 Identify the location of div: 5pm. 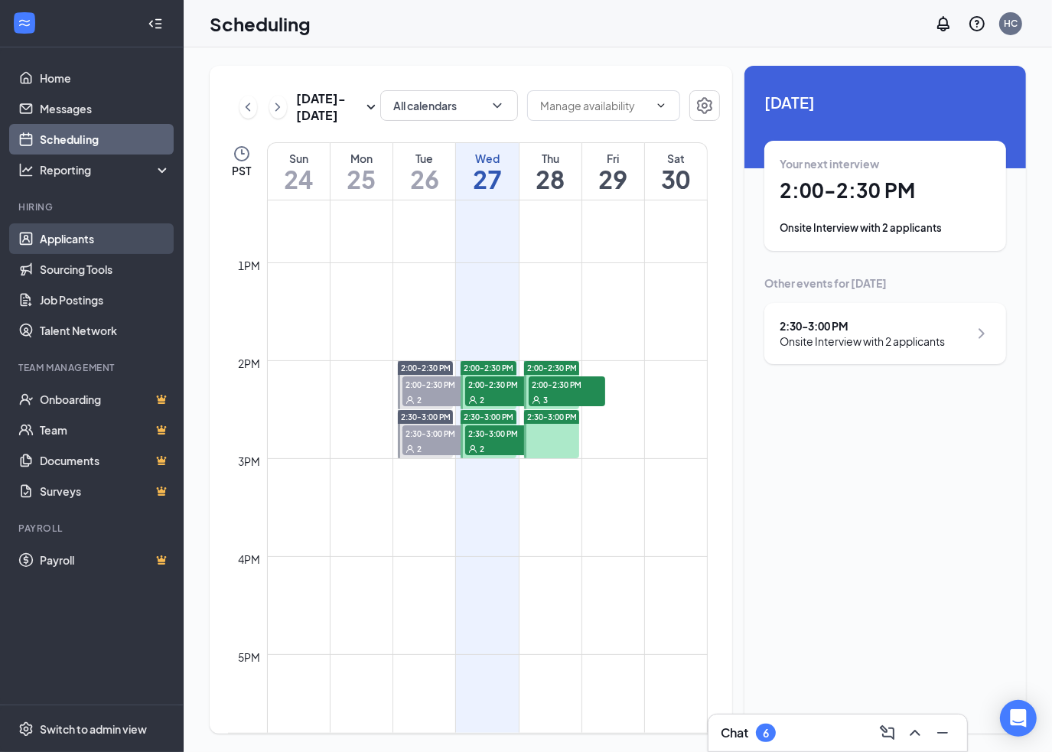
(249, 657).